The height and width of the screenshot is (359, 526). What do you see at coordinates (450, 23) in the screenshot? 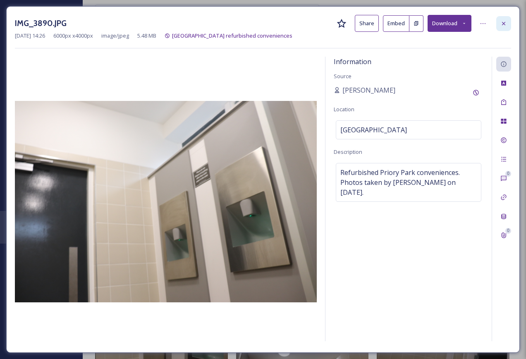
I see `button: Download` at bounding box center [450, 23].